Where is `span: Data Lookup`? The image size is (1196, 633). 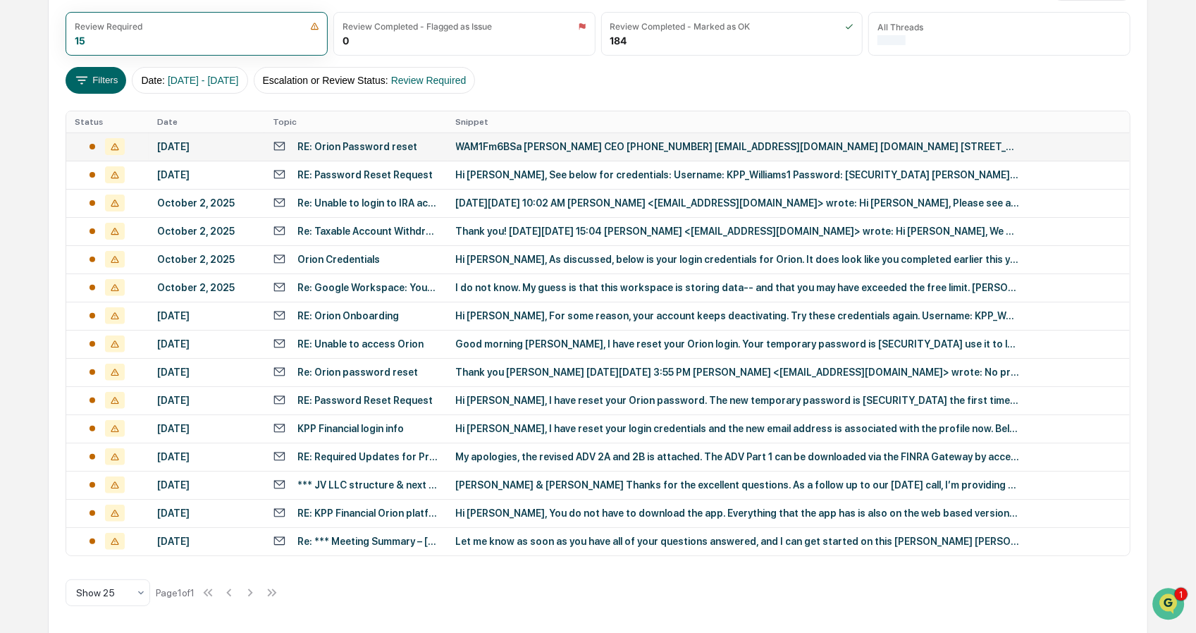 span: Data Lookup is located at coordinates (59, 321).